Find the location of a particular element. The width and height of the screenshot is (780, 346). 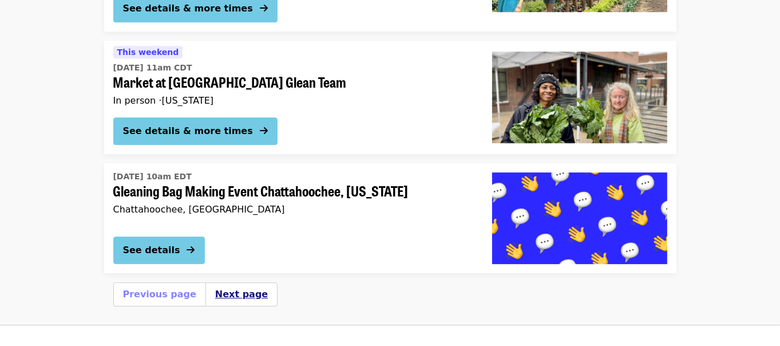

img: Gleaning Bag Making Event Chattahoochee, Florida organized by Society of St. Andrew is located at coordinates (580, 218).